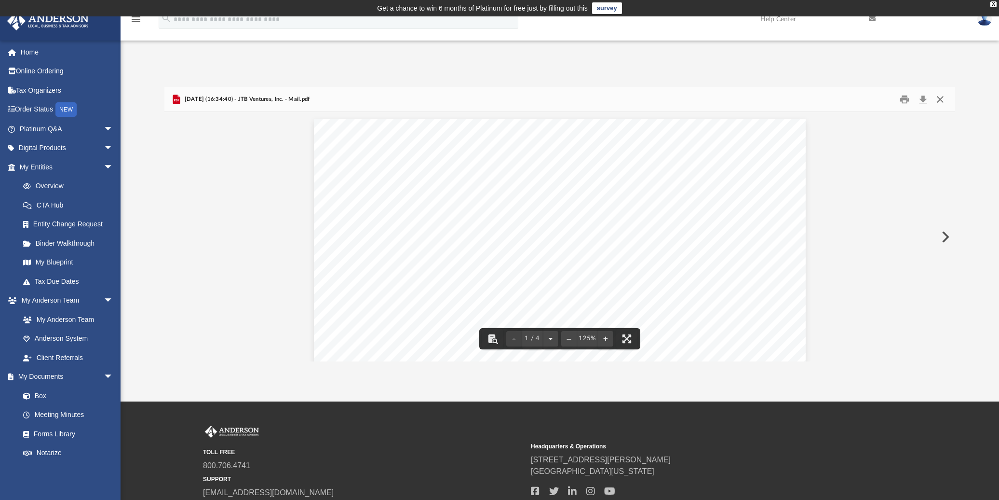  What do you see at coordinates (65, 377) in the screenshot?
I see `a: My Documentsarrow_drop_down` at bounding box center [65, 377].